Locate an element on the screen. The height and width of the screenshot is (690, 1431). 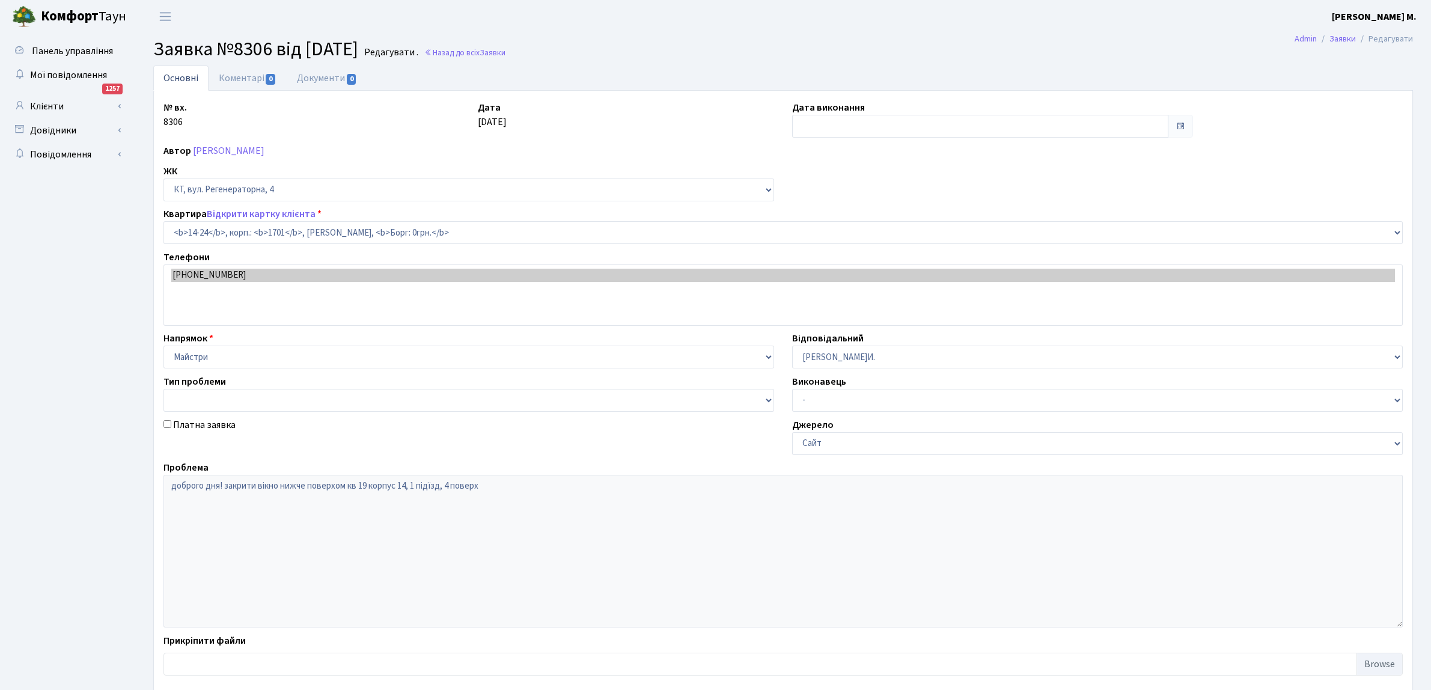
span: Заявки is located at coordinates (492, 52).